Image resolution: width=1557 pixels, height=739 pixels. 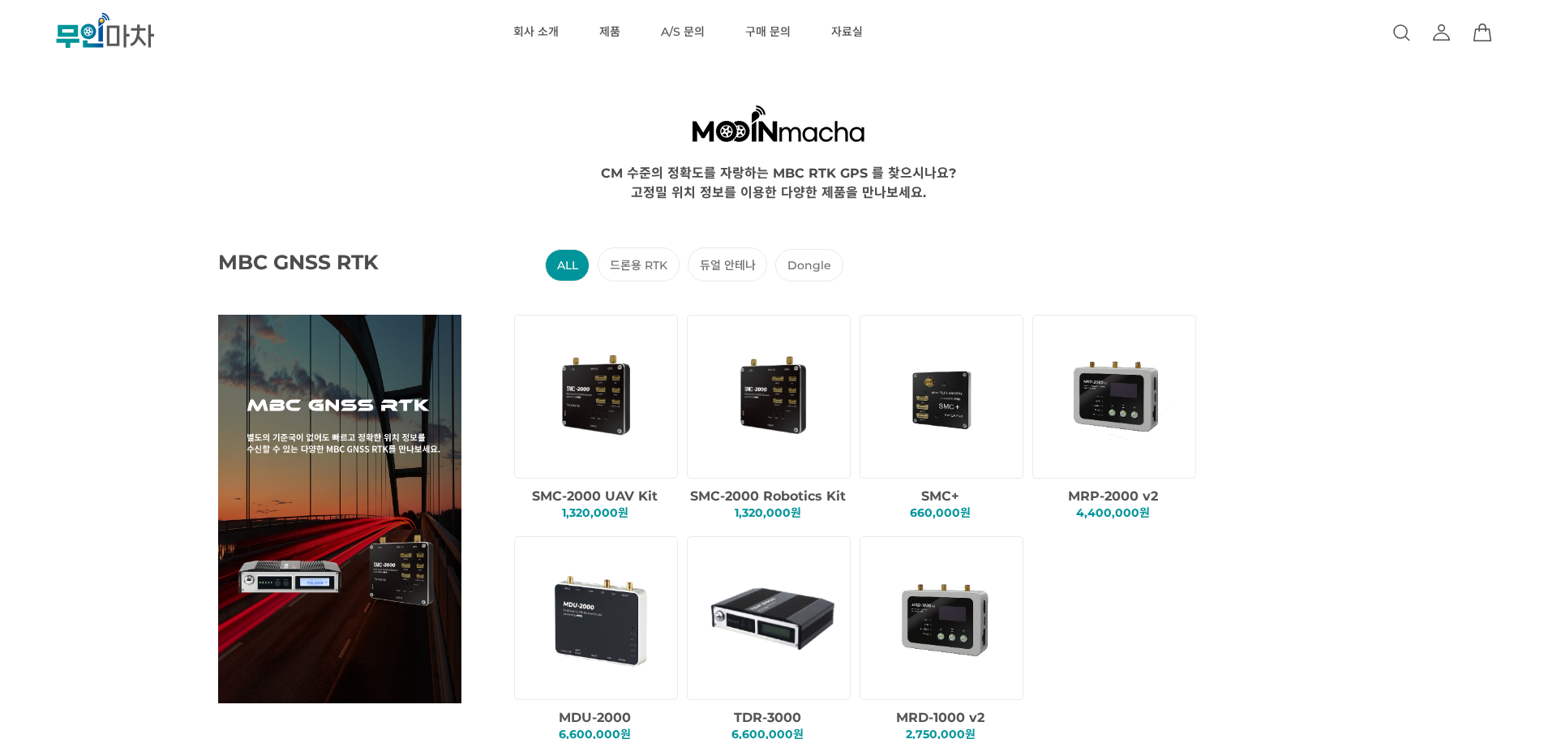 What do you see at coordinates (771, 617) in the screenshot?
I see `img: 29e1ed50bec2d2c3d08ab21b2fffb945.png` at bounding box center [771, 617].